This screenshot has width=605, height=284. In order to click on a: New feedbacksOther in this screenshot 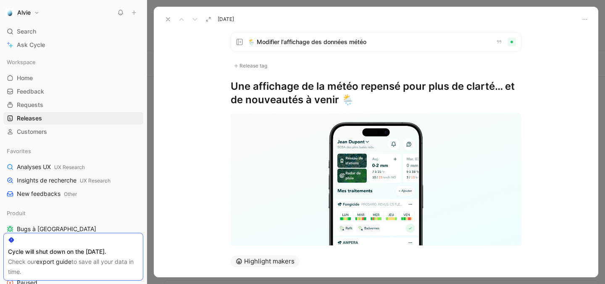, I will do `click(73, 194)`.